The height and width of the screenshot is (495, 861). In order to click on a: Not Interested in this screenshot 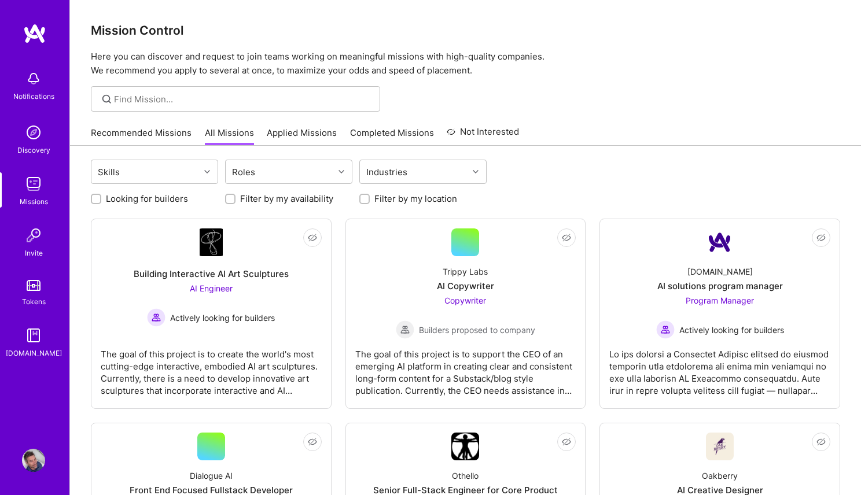, I will do `click(482, 135)`.